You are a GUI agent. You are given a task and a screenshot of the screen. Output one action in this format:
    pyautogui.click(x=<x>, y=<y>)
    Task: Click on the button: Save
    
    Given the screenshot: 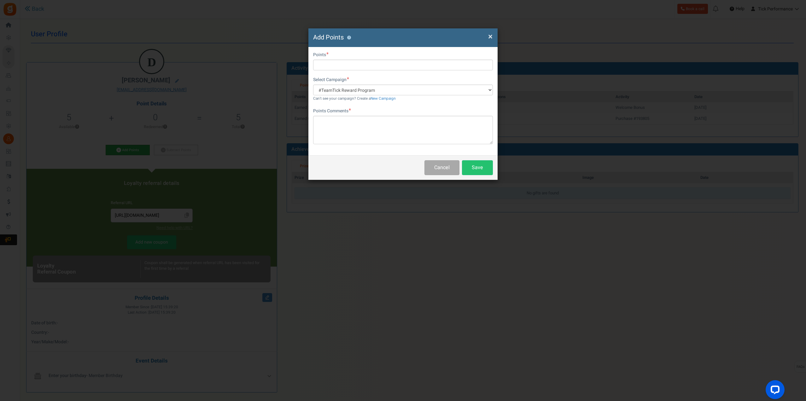 What is the action you would take?
    pyautogui.click(x=478, y=167)
    